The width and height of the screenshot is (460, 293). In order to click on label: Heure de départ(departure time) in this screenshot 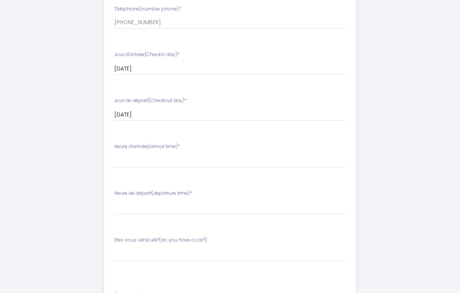, I will do `click(153, 193)`.